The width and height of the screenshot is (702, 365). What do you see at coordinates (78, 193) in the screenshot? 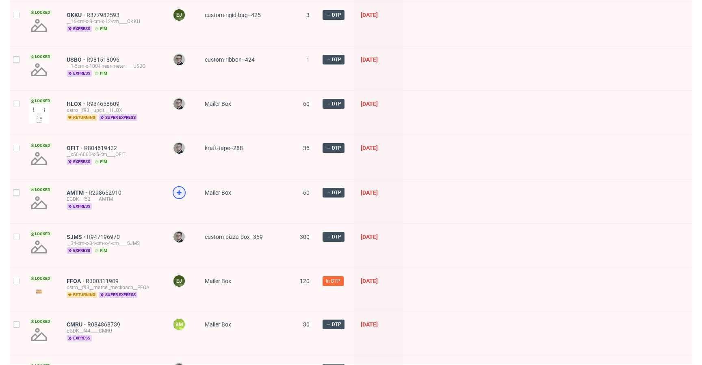
I see `a: AMTM` at bounding box center [78, 193].